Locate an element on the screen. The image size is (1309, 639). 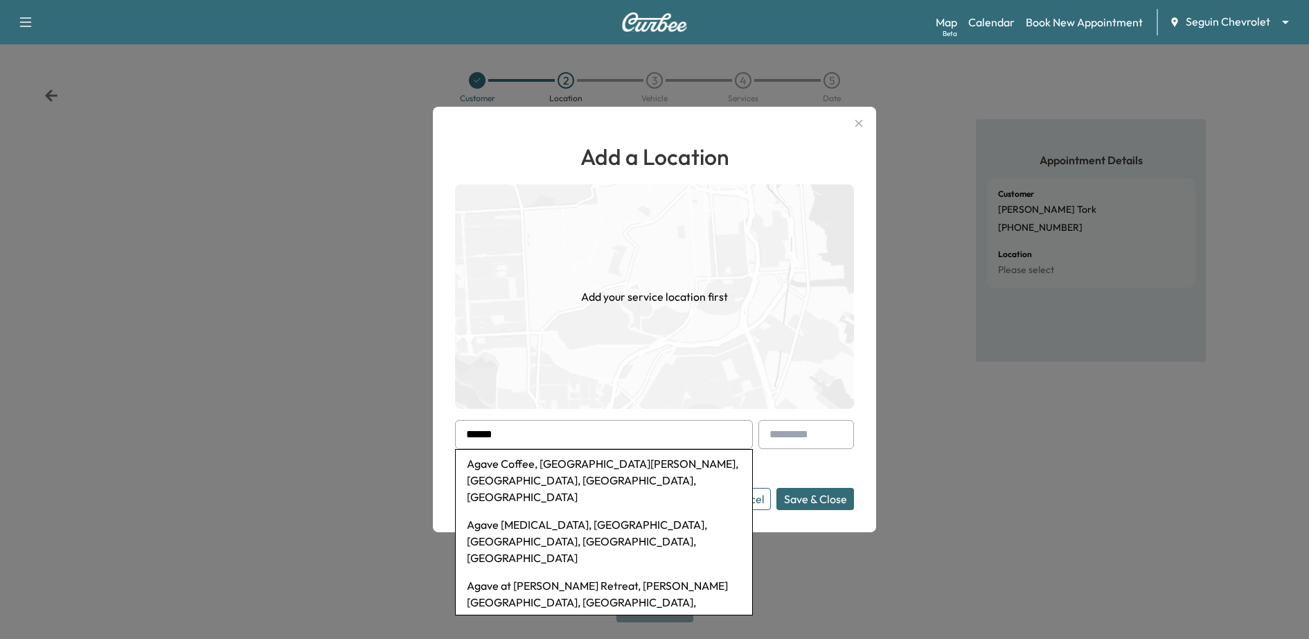
a: Calendar is located at coordinates (991, 22).